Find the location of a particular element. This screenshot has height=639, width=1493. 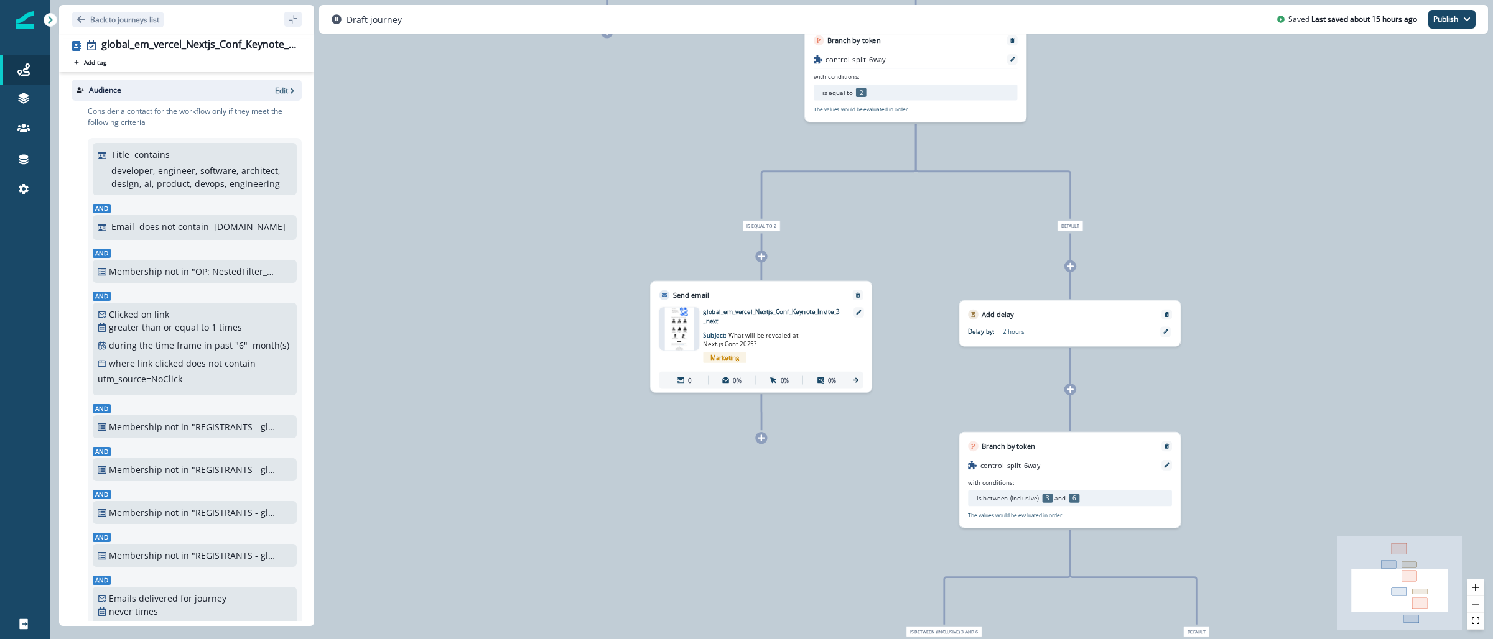

p: 2 hours is located at coordinates (1057, 331).